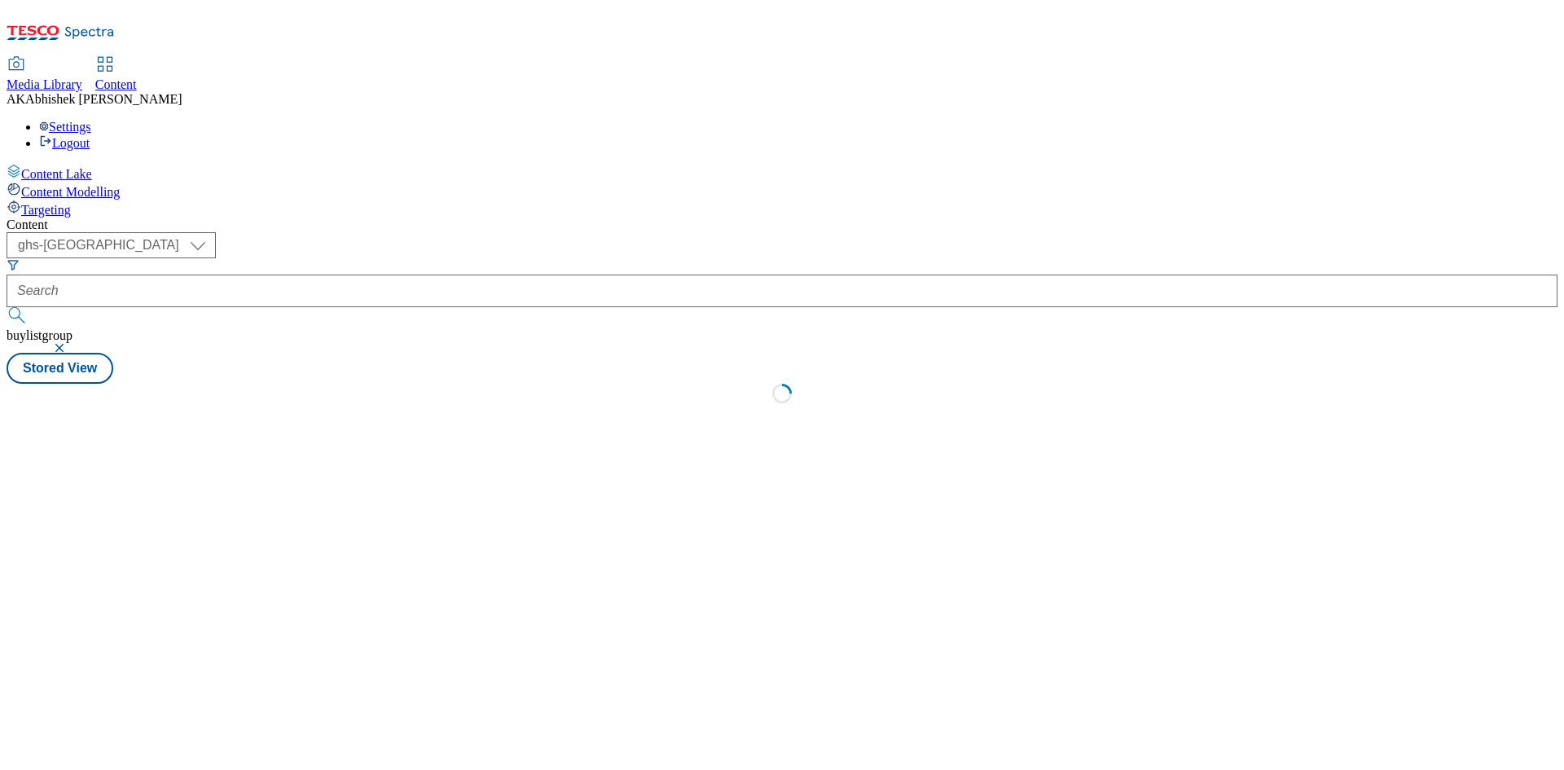 This screenshot has height=770, width=1564. What do you see at coordinates (15, 99) in the screenshot?
I see `span: AK` at bounding box center [15, 99].